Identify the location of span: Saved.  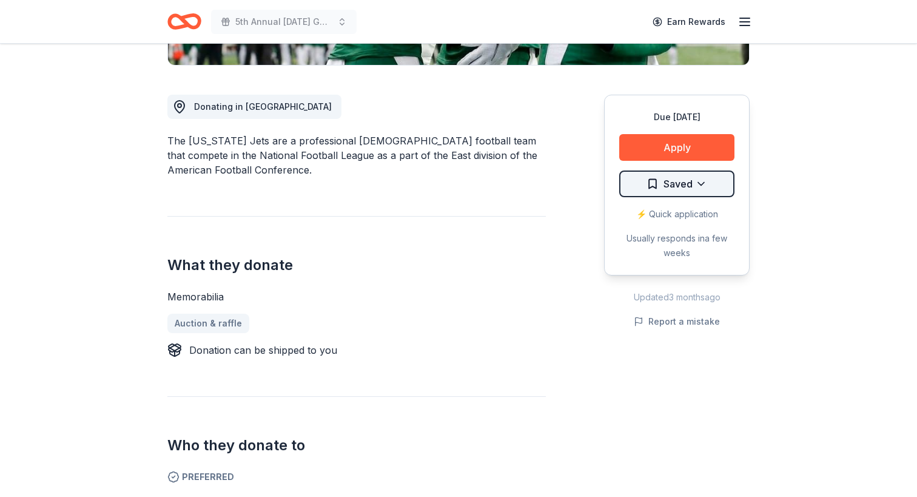
(678, 184).